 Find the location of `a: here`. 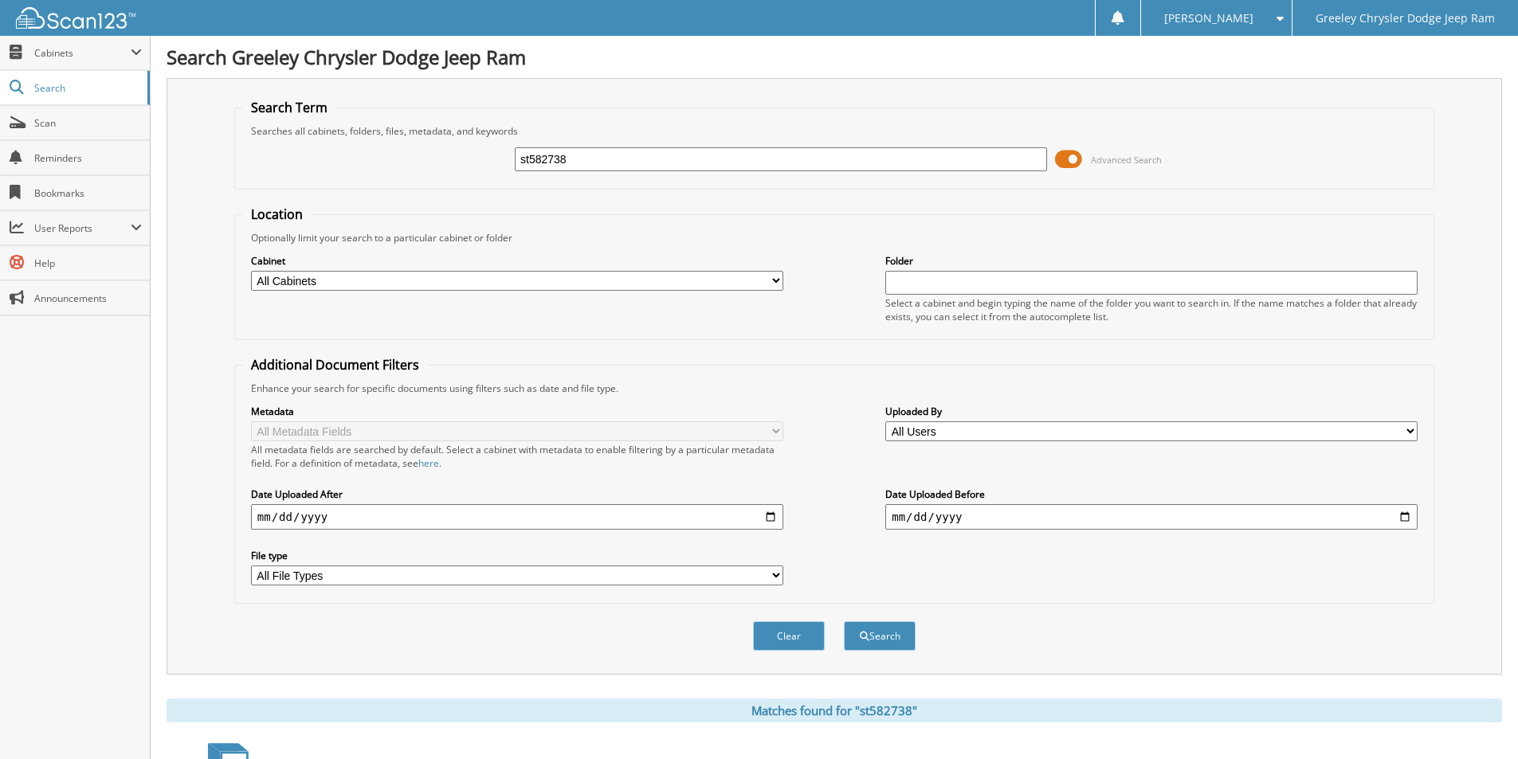

a: here is located at coordinates (429, 463).